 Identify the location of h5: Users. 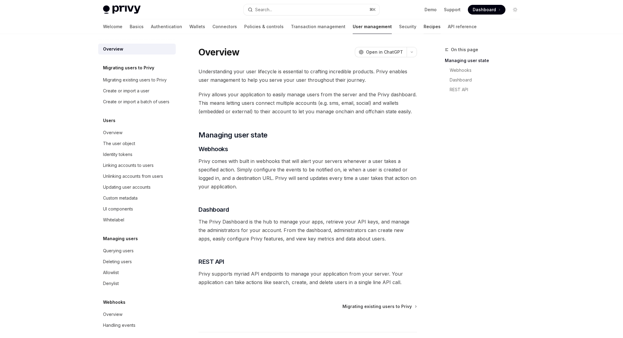
(109, 121).